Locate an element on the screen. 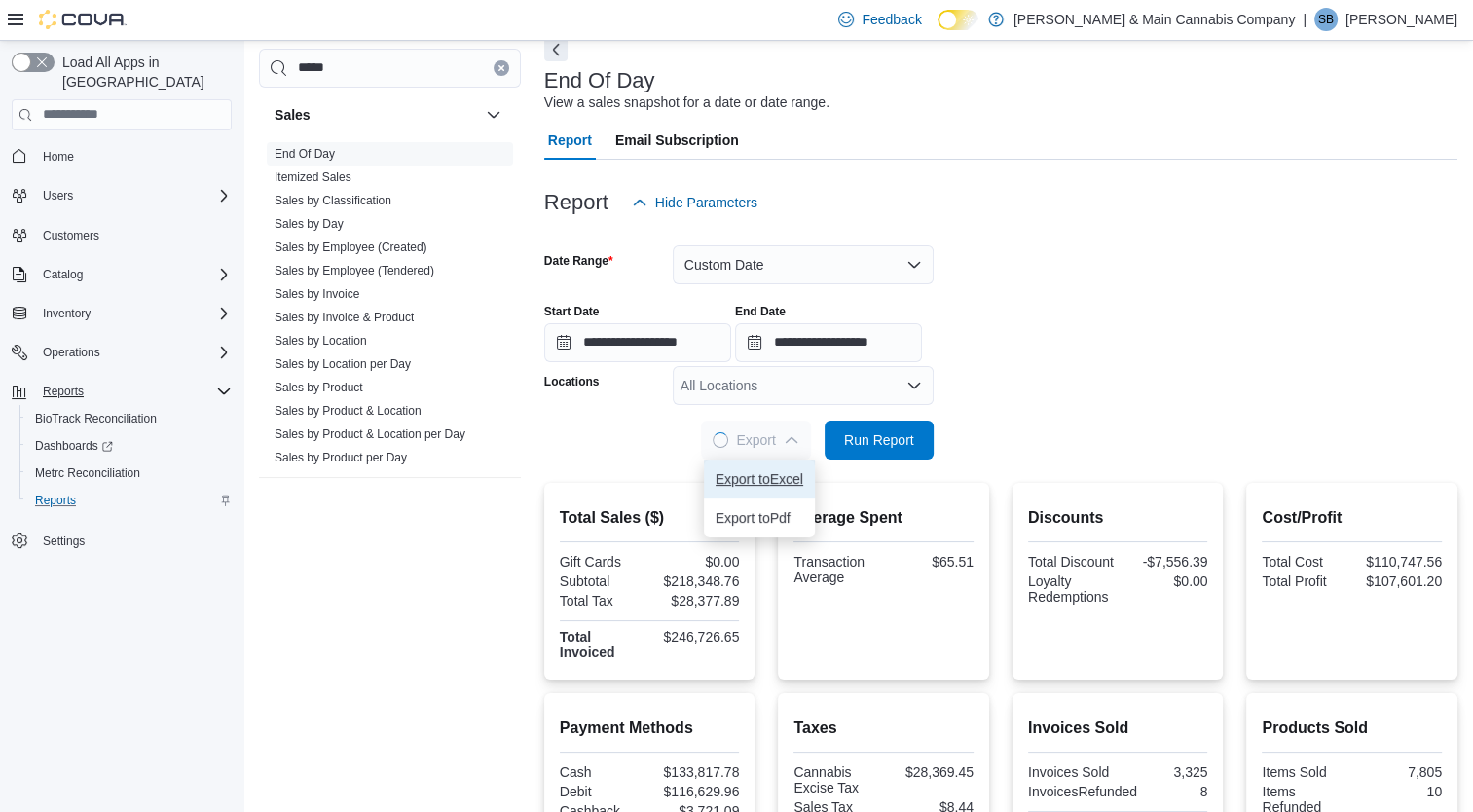 This screenshot has height=812, width=1473. button: Run Report is located at coordinates (879, 441).